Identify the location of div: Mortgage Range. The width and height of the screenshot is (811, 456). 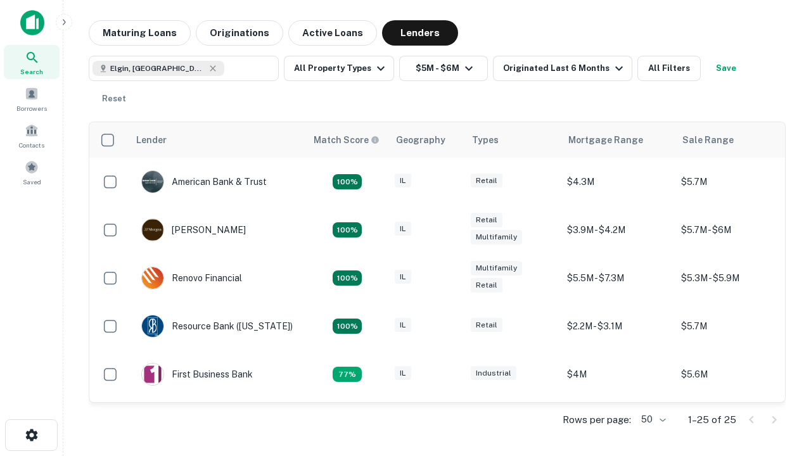
(606, 140).